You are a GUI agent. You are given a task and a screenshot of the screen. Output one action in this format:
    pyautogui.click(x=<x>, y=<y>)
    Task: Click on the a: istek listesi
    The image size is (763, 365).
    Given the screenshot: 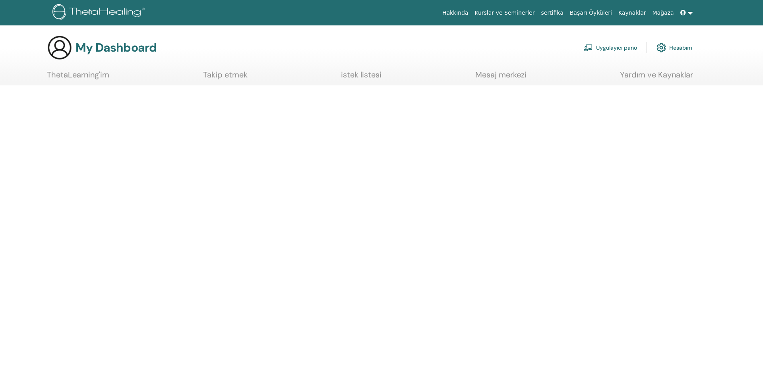 What is the action you would take?
    pyautogui.click(x=361, y=77)
    